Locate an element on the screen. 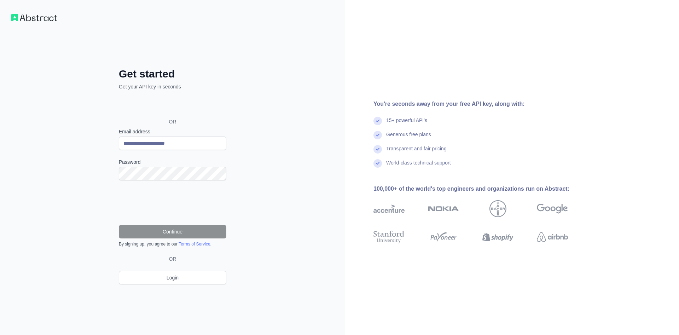 The image size is (679, 335). div: Sign in with Google. Opens in new tab is located at coordinates (172, 106).